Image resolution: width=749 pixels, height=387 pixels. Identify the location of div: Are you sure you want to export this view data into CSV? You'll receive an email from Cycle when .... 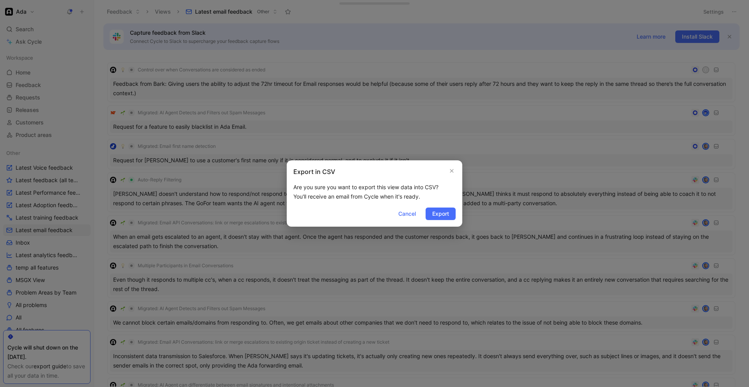
(374, 192).